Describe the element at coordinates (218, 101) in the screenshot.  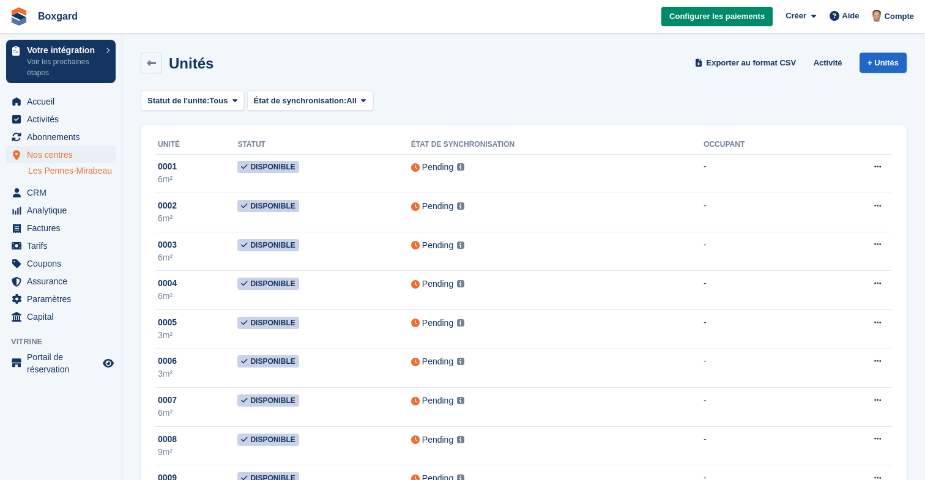
I see `span: Tous` at that location.